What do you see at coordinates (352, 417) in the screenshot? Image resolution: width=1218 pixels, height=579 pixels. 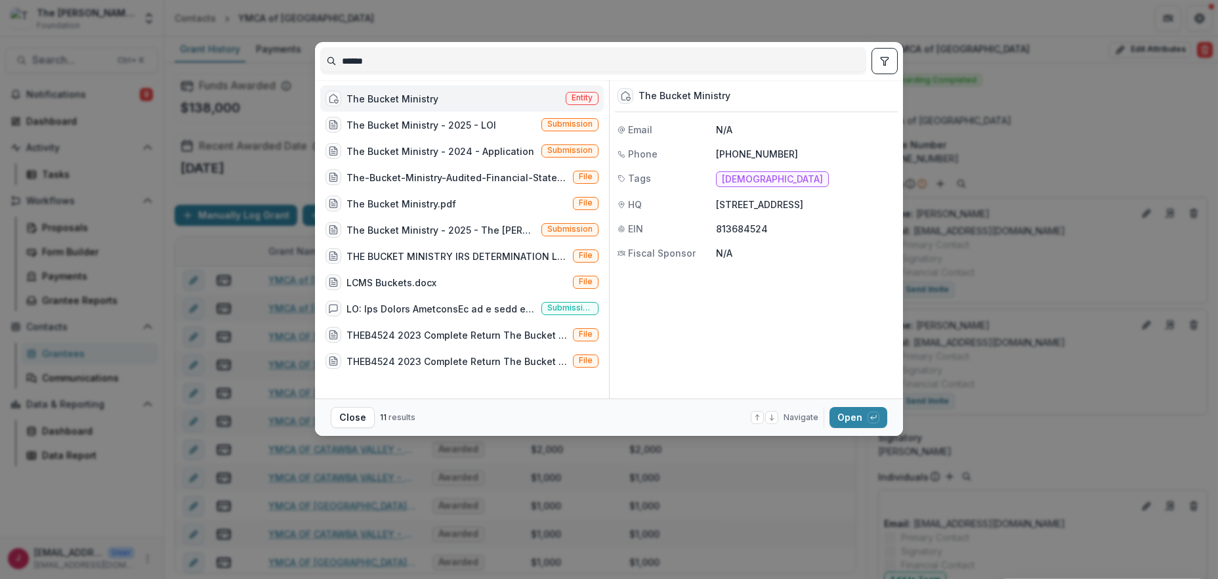 I see `button: Close` at bounding box center [352, 417].